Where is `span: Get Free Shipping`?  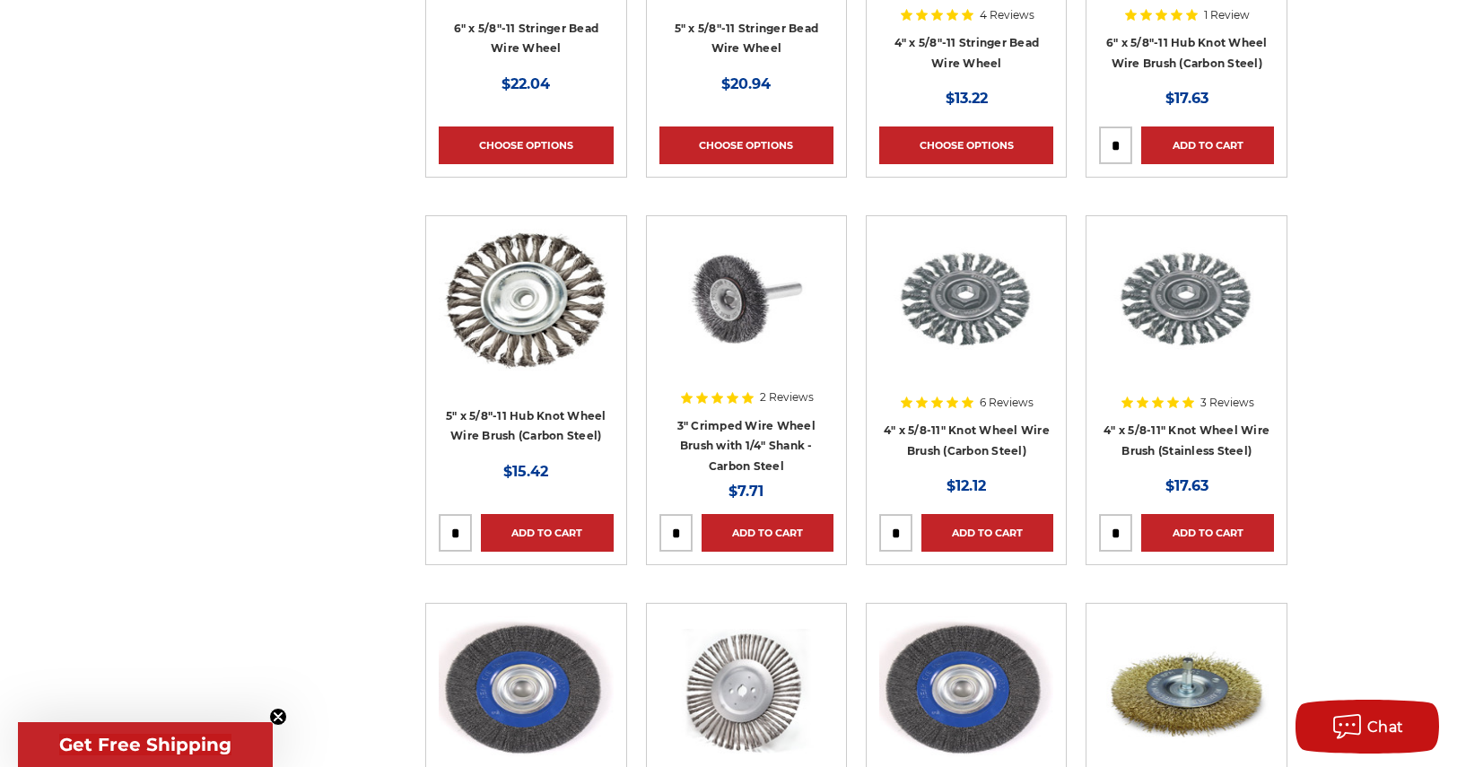 span: Get Free Shipping is located at coordinates (145, 745).